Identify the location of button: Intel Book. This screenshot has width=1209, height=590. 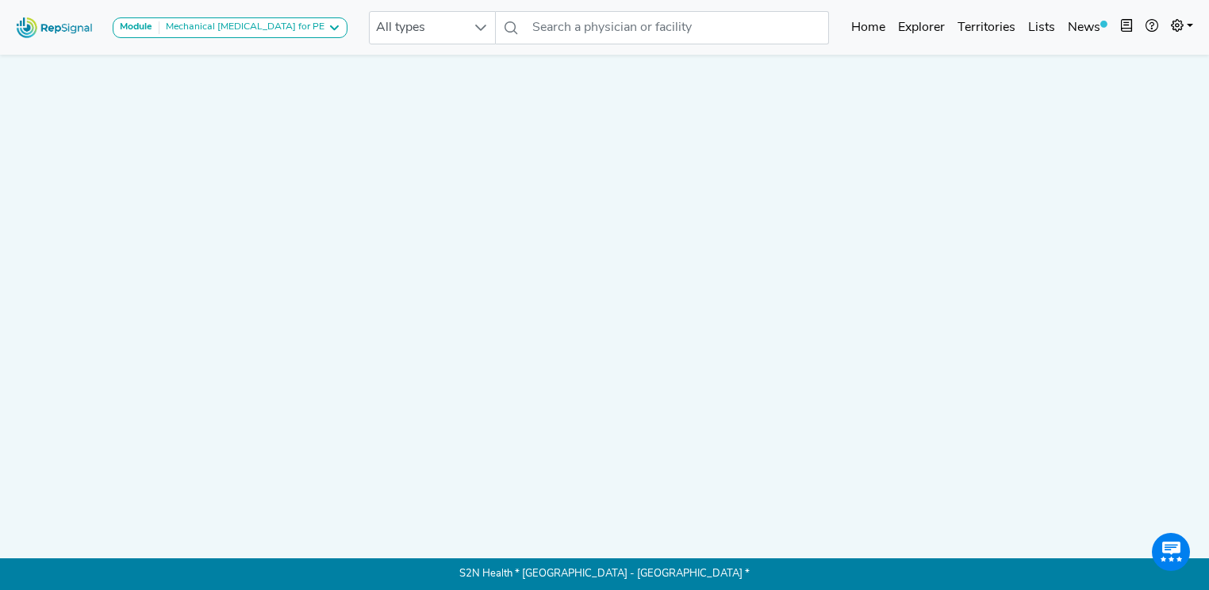
(1126, 28).